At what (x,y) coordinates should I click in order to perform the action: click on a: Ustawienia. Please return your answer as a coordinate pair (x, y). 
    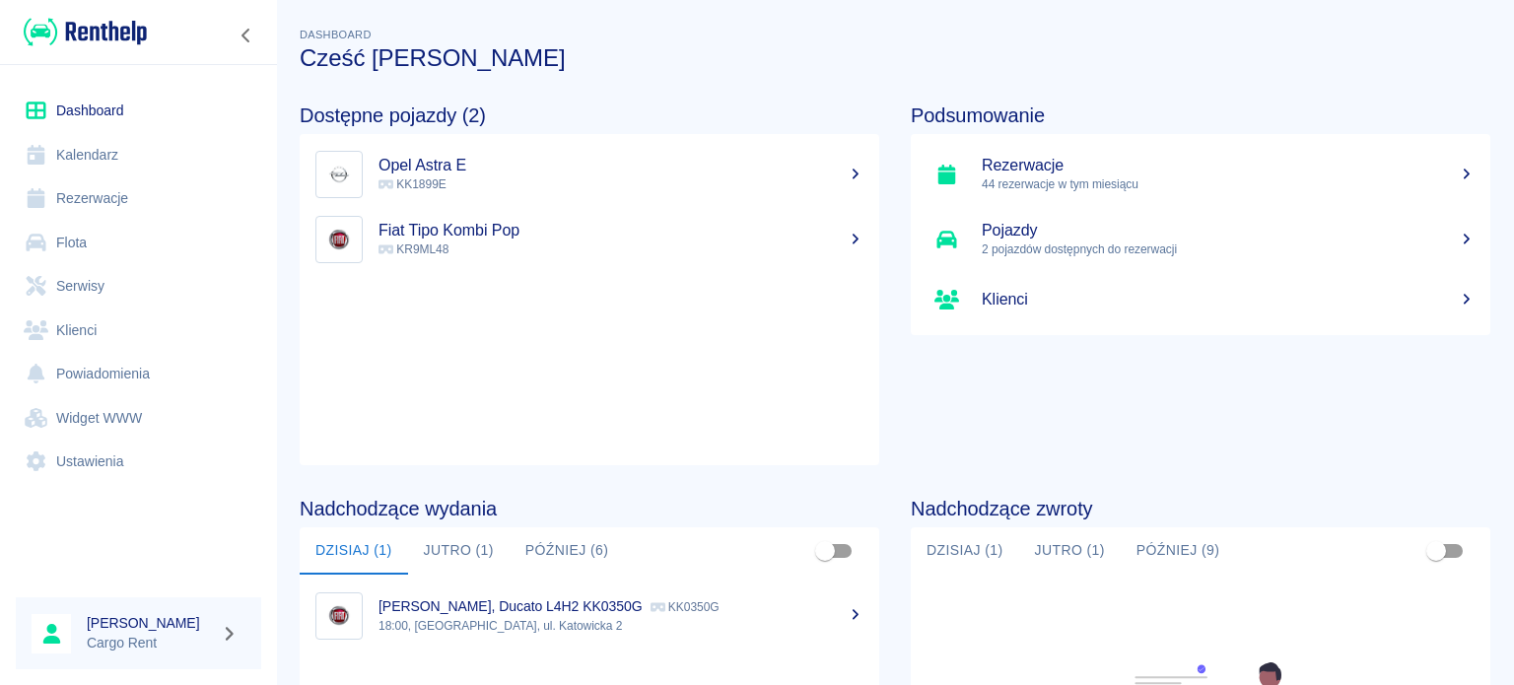
    Looking at the image, I should click on (138, 461).